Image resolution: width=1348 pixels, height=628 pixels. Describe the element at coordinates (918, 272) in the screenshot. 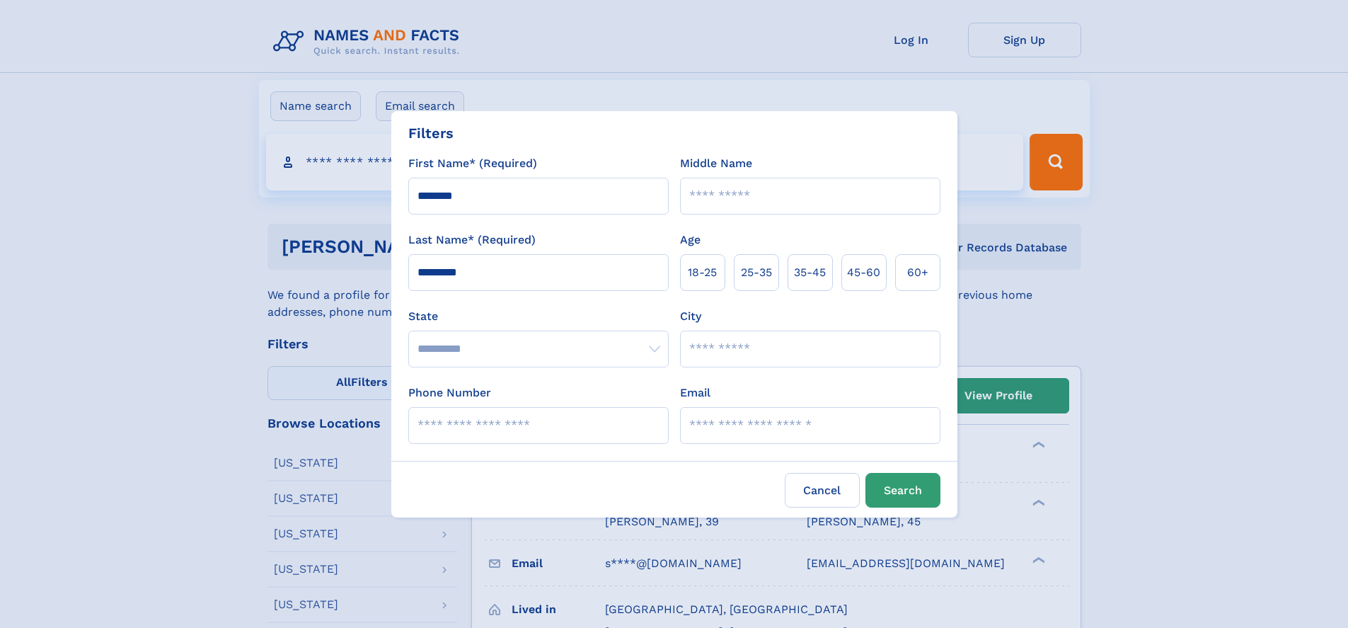

I see `span: 60+` at that location.